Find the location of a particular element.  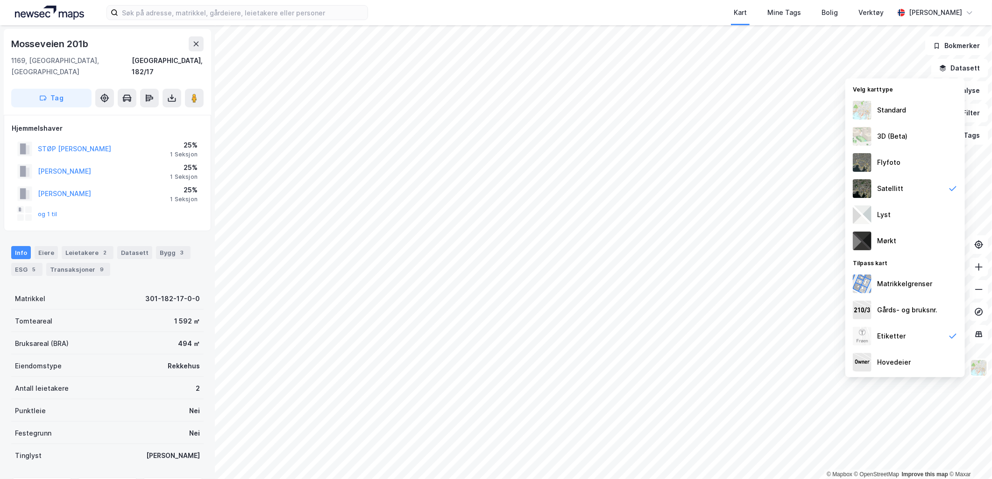

button: Bokmerker is located at coordinates (956, 46).